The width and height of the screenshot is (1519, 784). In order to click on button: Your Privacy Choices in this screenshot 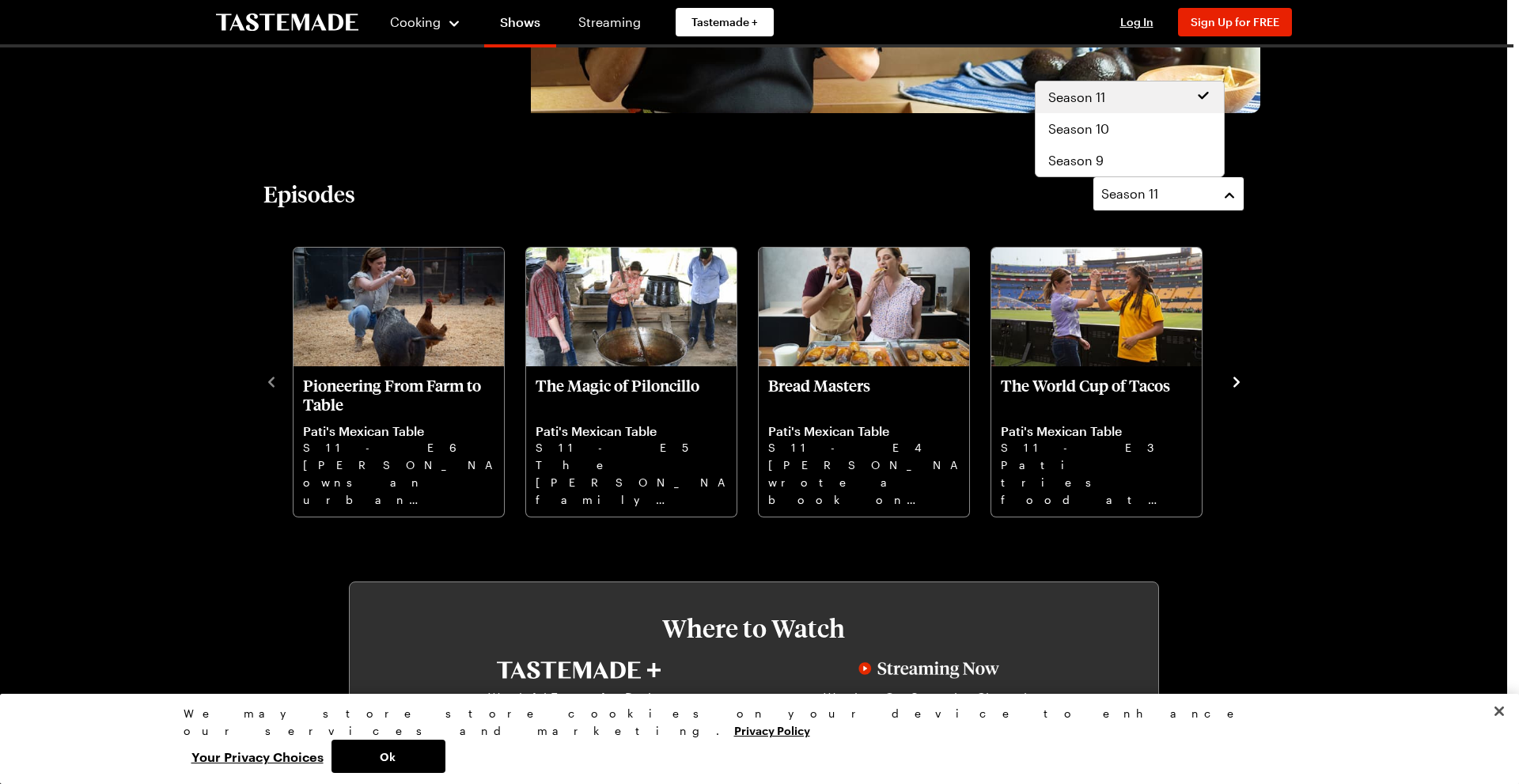, I will do `click(257, 756)`.